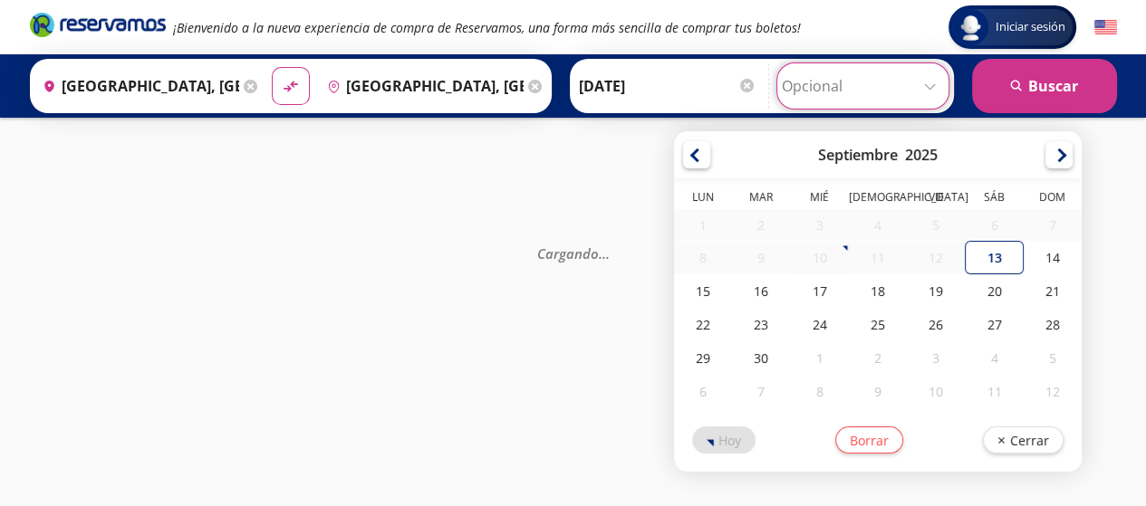 The height and width of the screenshot is (506, 1146). I want to click on div: 17-Sep-25, so click(820, 291).